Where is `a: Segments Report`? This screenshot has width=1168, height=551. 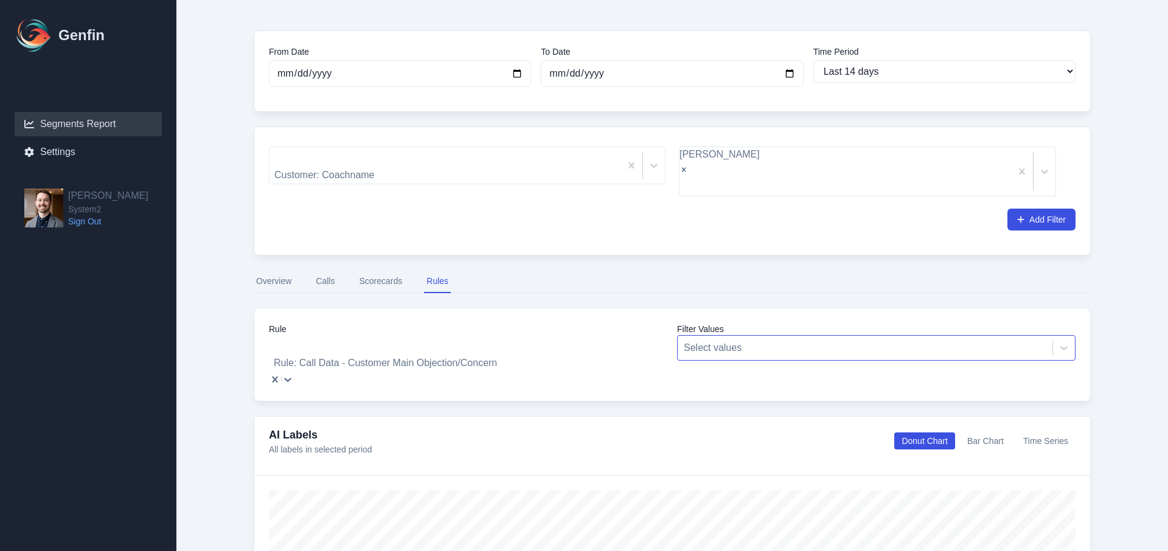
a: Segments Report is located at coordinates (88, 124).